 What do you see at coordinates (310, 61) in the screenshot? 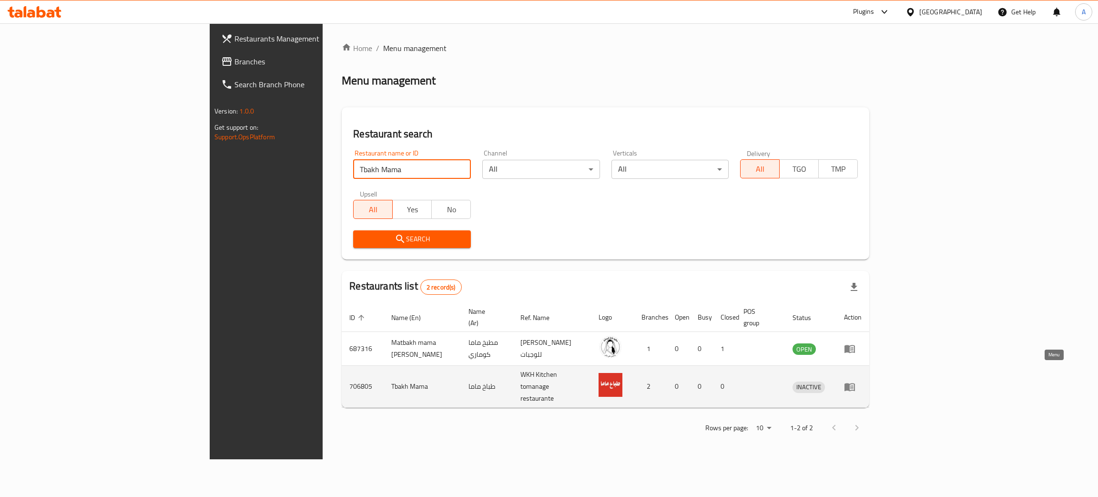
I see `span: Branches` at bounding box center [310, 61].